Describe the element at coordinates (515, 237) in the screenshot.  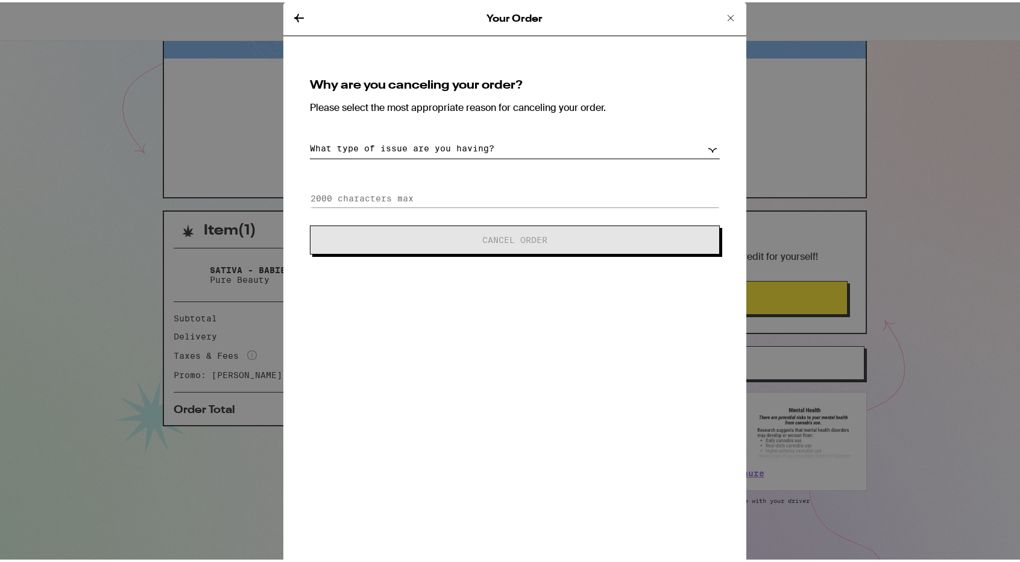
I see `span: Cancel Order` at that location.